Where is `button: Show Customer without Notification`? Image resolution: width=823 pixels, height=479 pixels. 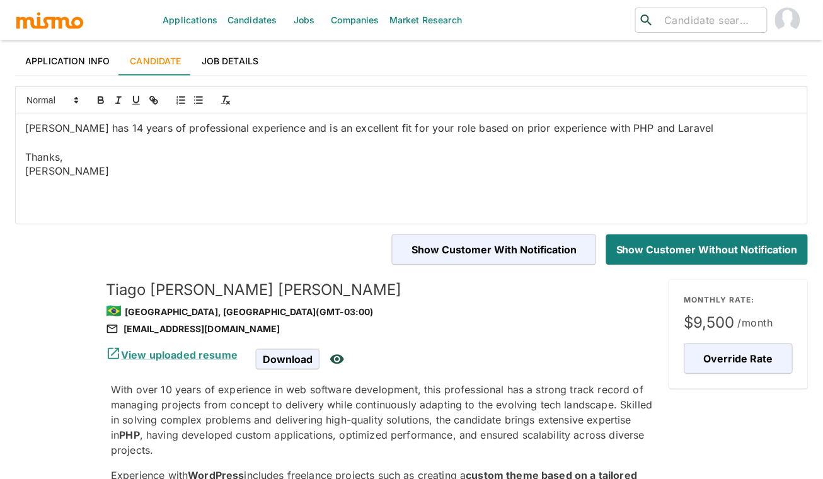 button: Show Customer without Notification is located at coordinates (707, 249).